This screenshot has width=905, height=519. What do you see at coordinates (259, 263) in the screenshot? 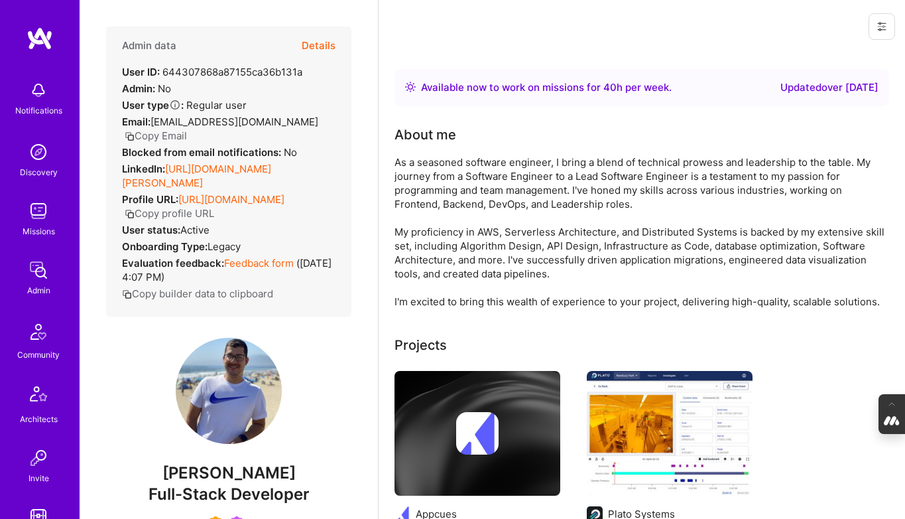
I see `a: Feedback form` at bounding box center [259, 263].